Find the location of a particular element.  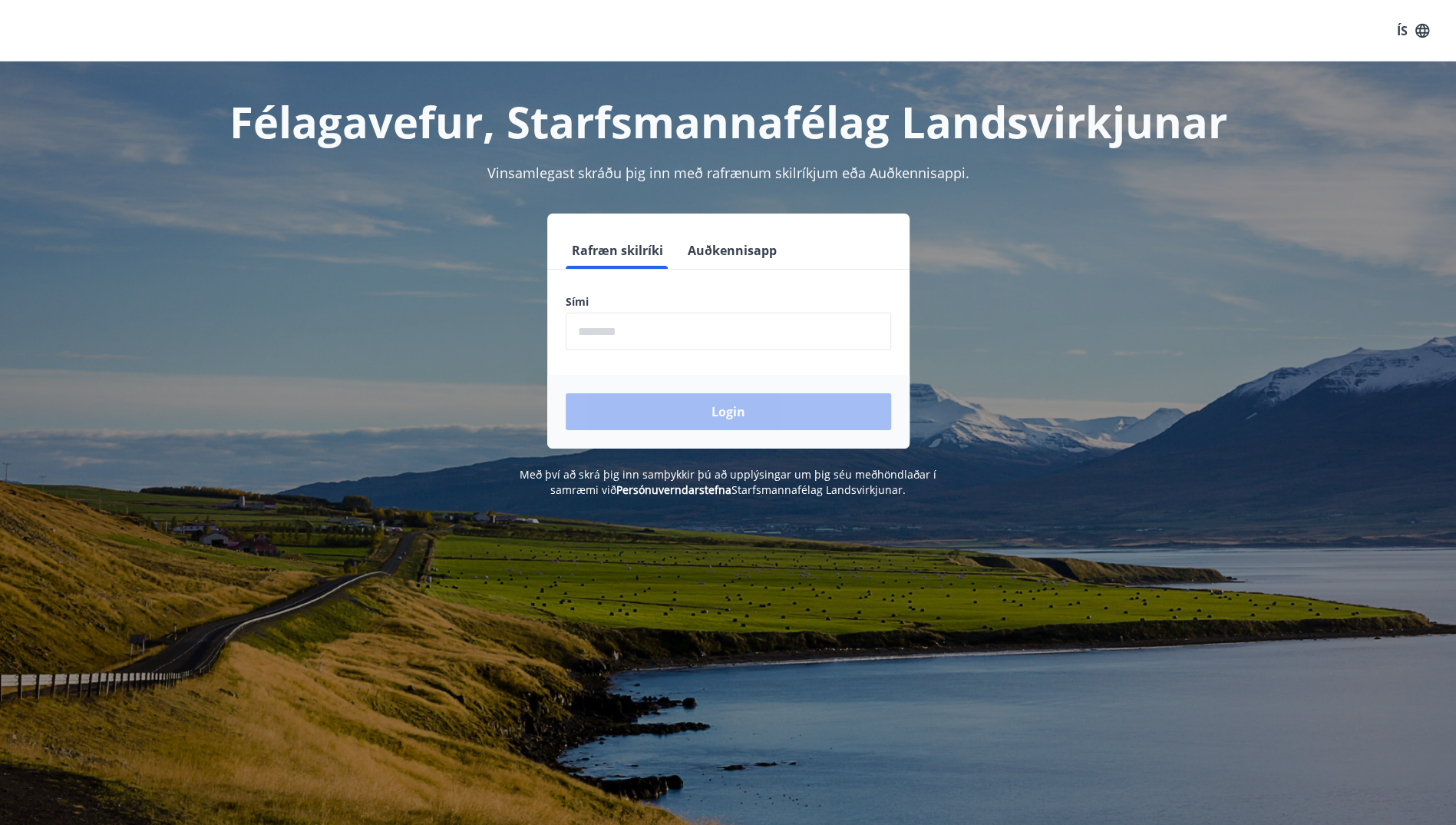

button: ÍS is located at coordinates (1413, 31).